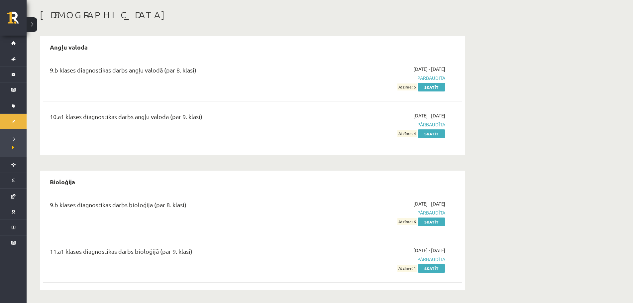  What do you see at coordinates (63, 182) in the screenshot?
I see `h2: Bioloģija` at bounding box center [63, 182].